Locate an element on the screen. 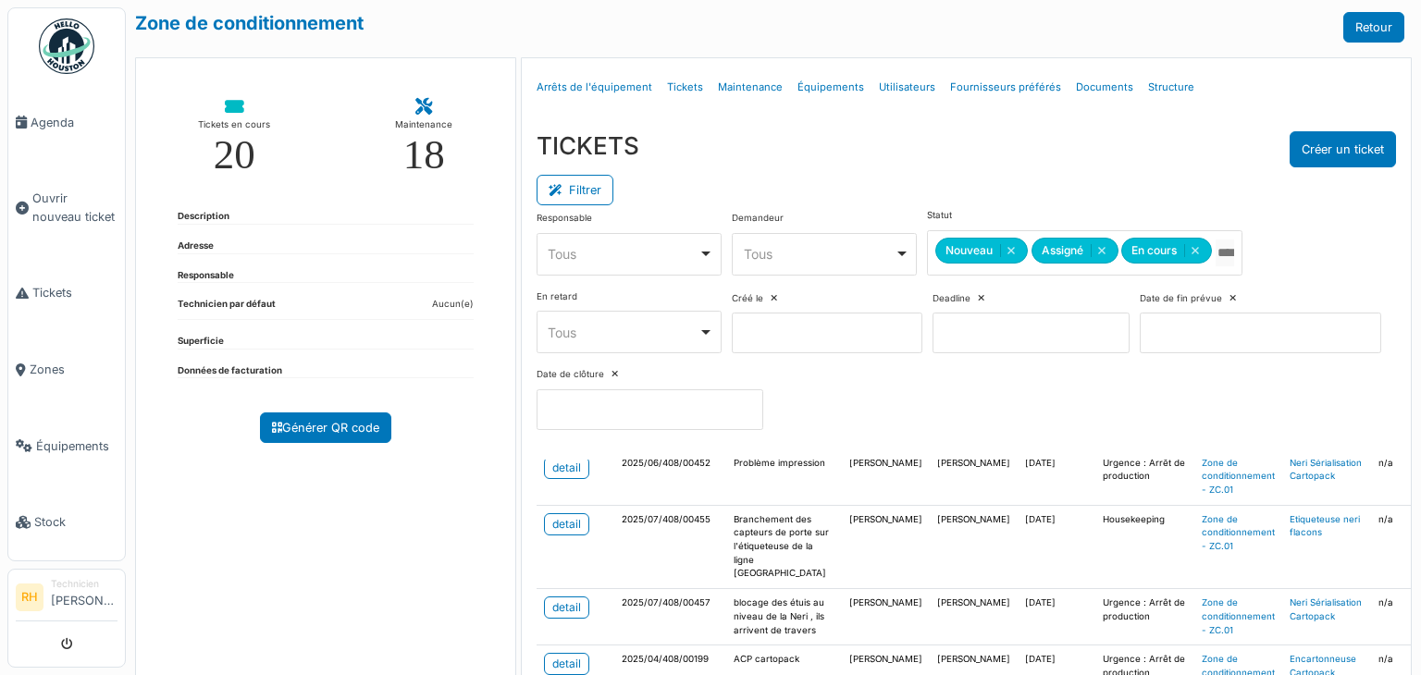 The image size is (1421, 675). h3: TICKETS is located at coordinates (587, 145).